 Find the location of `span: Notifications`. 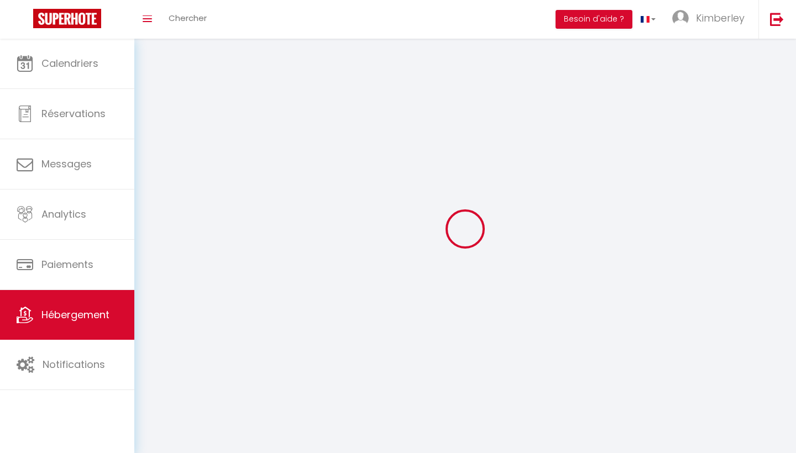

span: Notifications is located at coordinates (74, 364).